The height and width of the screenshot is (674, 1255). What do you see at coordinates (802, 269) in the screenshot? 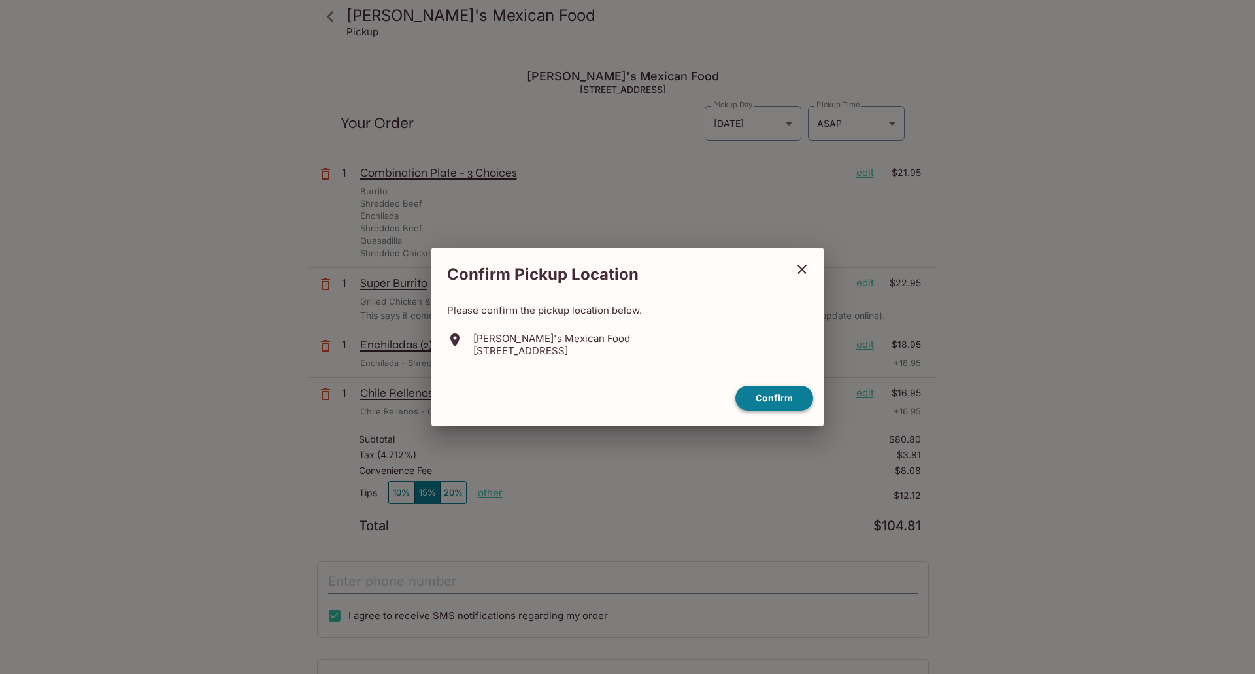
I see `button: close` at bounding box center [802, 269].